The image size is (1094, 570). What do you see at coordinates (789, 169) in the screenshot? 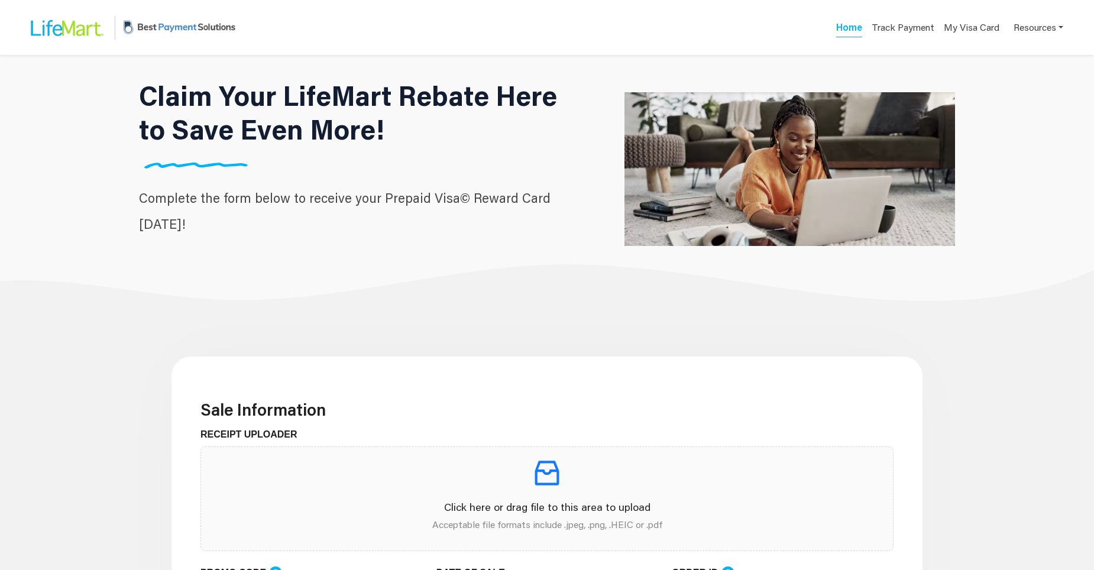
I see `img: LifeMart Hero` at bounding box center [789, 169].